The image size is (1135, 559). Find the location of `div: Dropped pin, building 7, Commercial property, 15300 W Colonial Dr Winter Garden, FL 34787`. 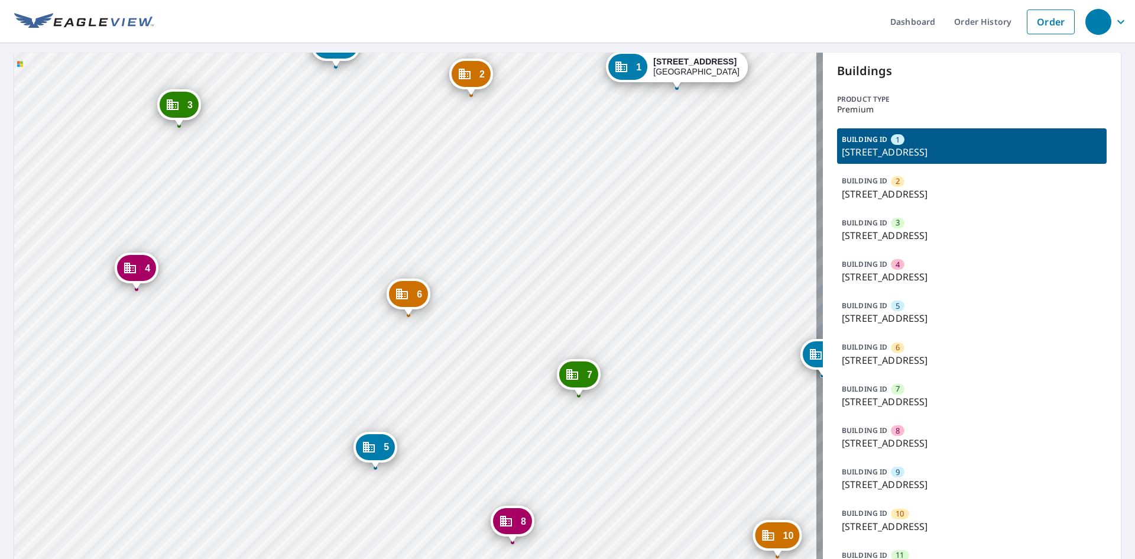

div: Dropped pin, building 7, Commercial property, 15300 W Colonial Dr Winter Garden, FL 34787 is located at coordinates (579, 377).